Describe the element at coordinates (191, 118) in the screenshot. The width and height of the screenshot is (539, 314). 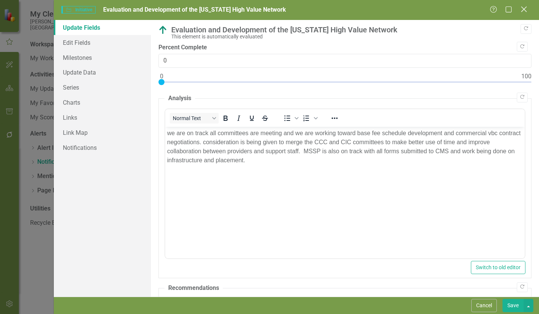
I see `span: Normal Text` at that location.